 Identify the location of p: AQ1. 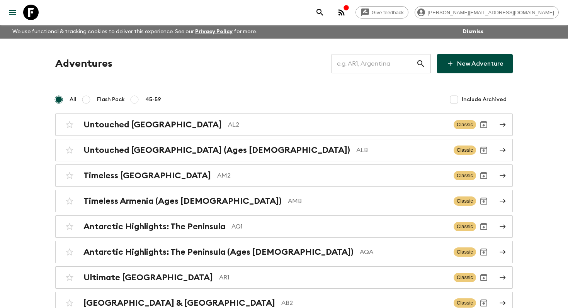
(339, 227).